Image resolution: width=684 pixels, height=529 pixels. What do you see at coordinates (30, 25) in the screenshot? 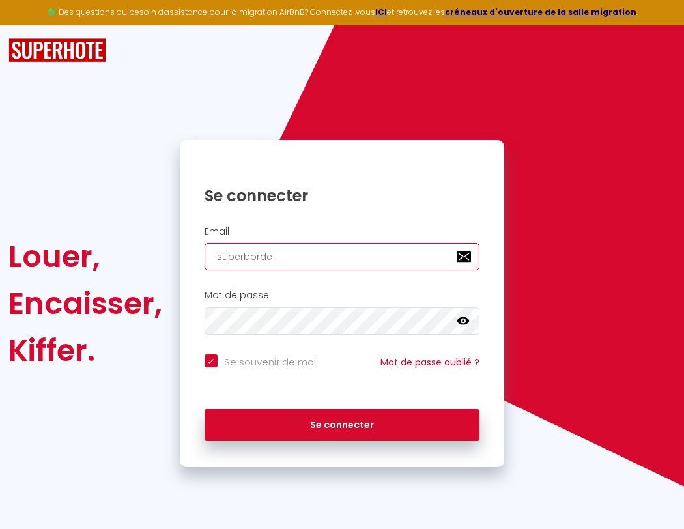
I see `button: Ouvrir le widget de chat LiveChat` at bounding box center [30, 25].